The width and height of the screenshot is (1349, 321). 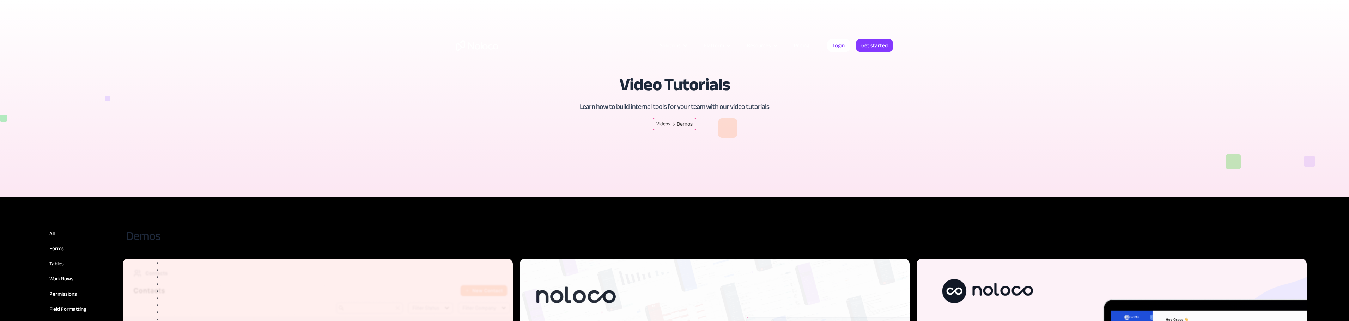 I want to click on a: Forms, so click(x=74, y=249).